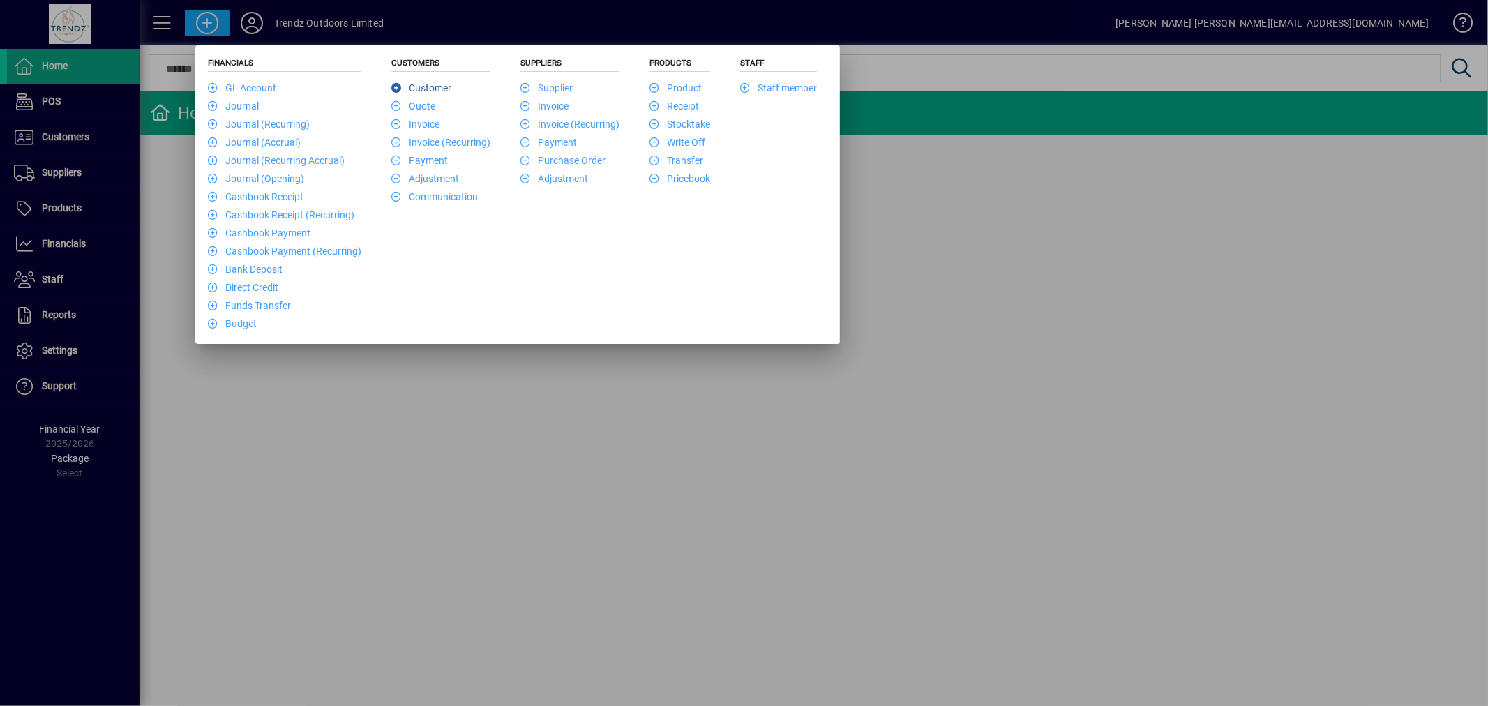  Describe the element at coordinates (421, 88) in the screenshot. I see `a: Customer` at that location.